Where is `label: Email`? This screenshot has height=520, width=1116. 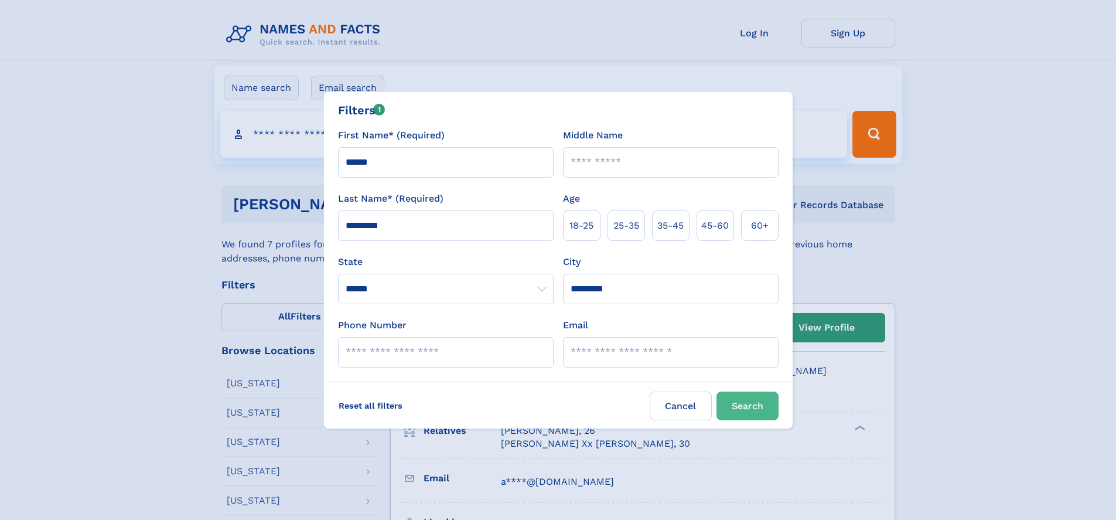 label: Email is located at coordinates (575, 325).